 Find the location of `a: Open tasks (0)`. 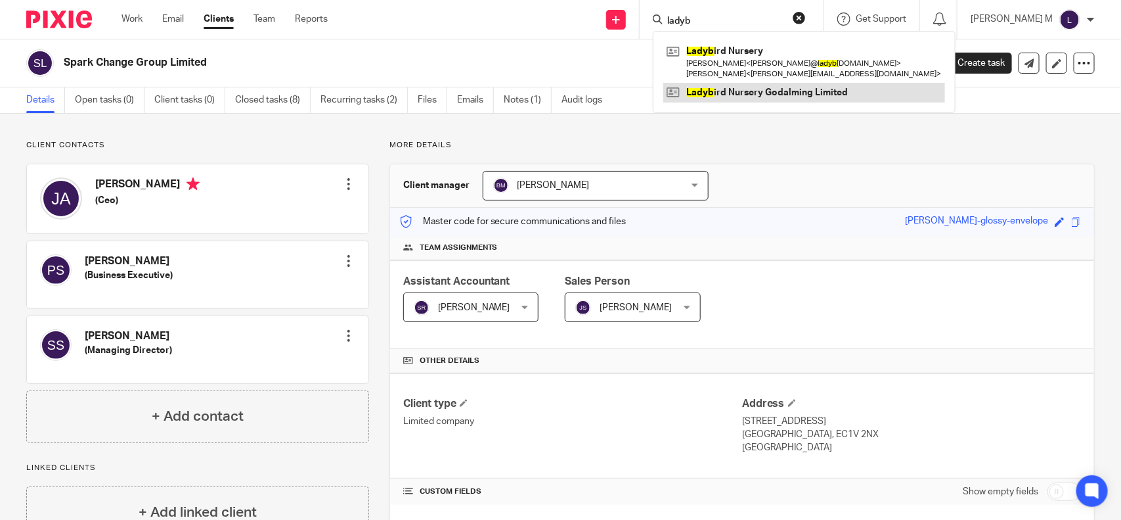

a: Open tasks (0) is located at coordinates (110, 100).